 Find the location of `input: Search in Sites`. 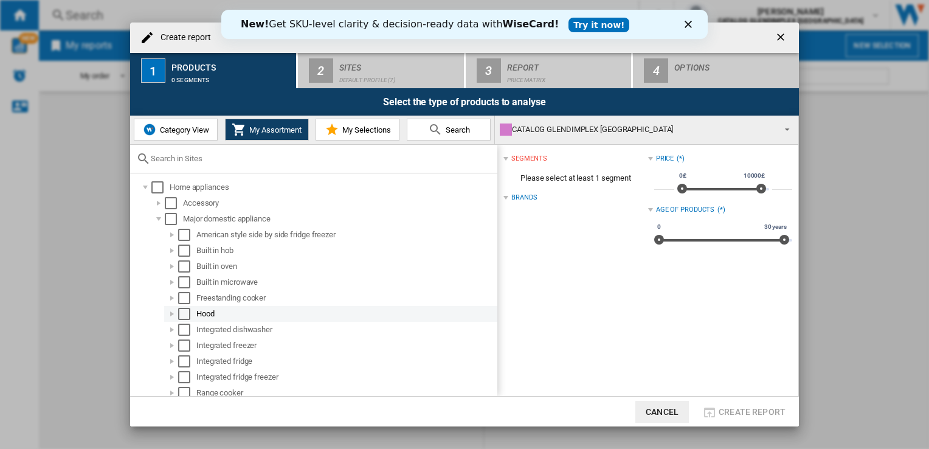

input: Search in Sites is located at coordinates (321, 158).